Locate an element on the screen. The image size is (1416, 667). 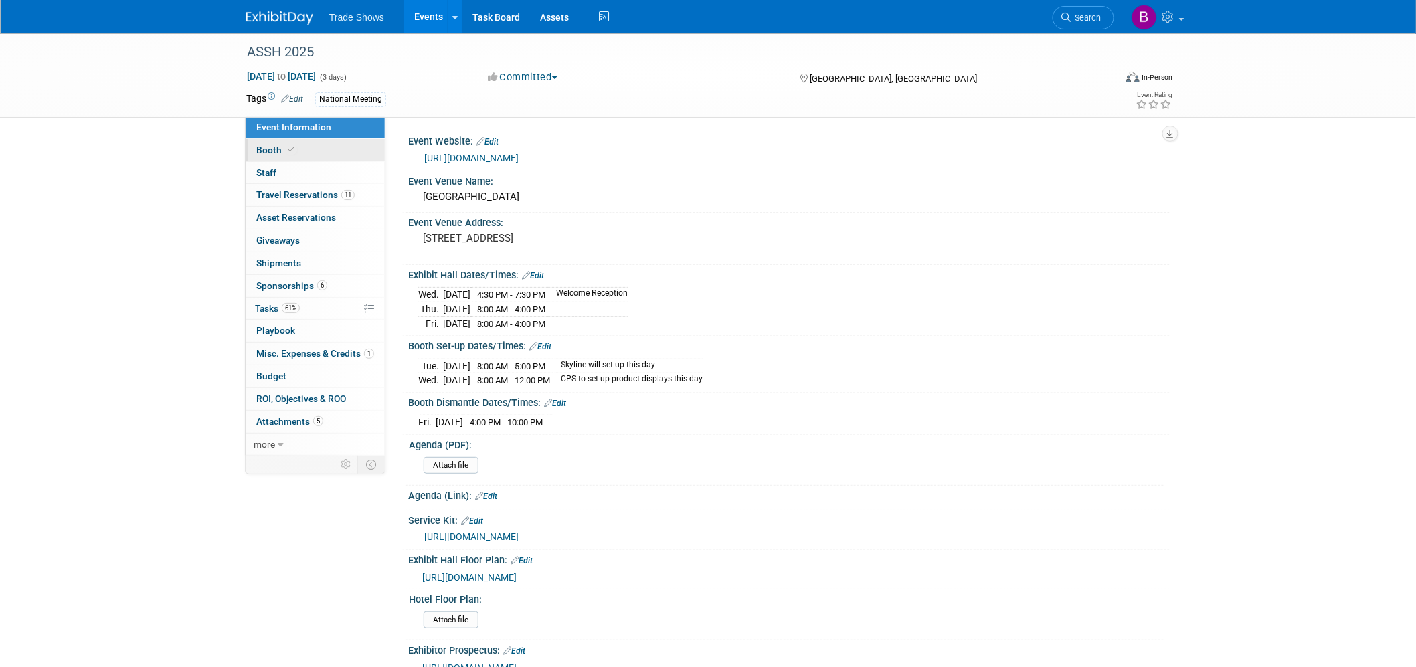
img: ExhibitDay is located at coordinates (280, 18).